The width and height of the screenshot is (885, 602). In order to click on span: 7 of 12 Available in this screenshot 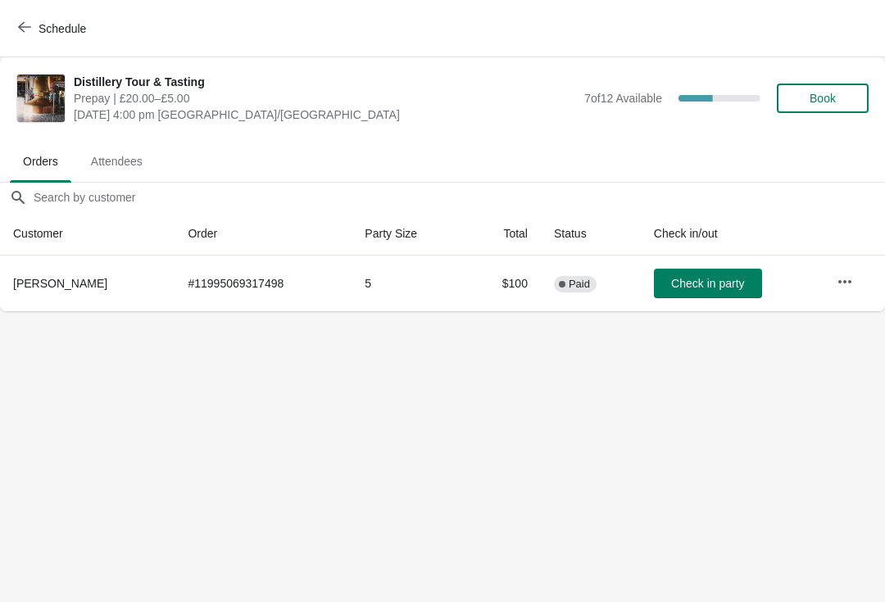, I will do `click(622, 98)`.